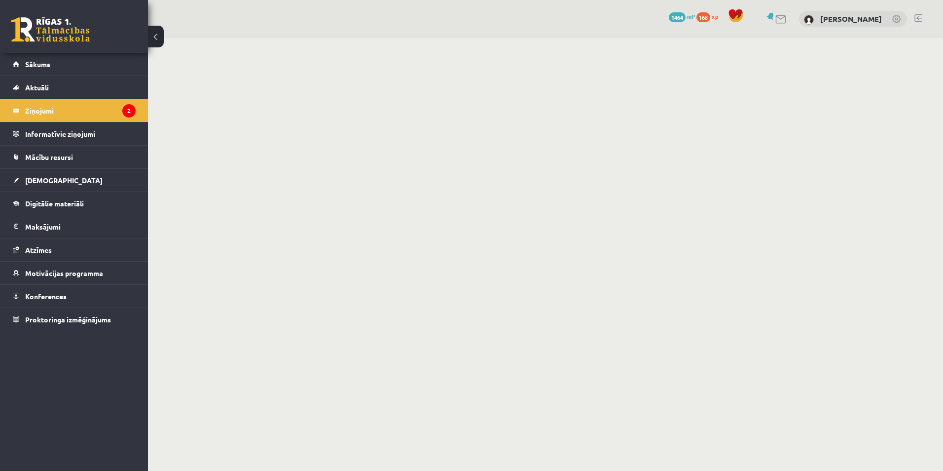 This screenshot has width=943, height=471. Describe the element at coordinates (677, 17) in the screenshot. I see `span: 1464` at that location.